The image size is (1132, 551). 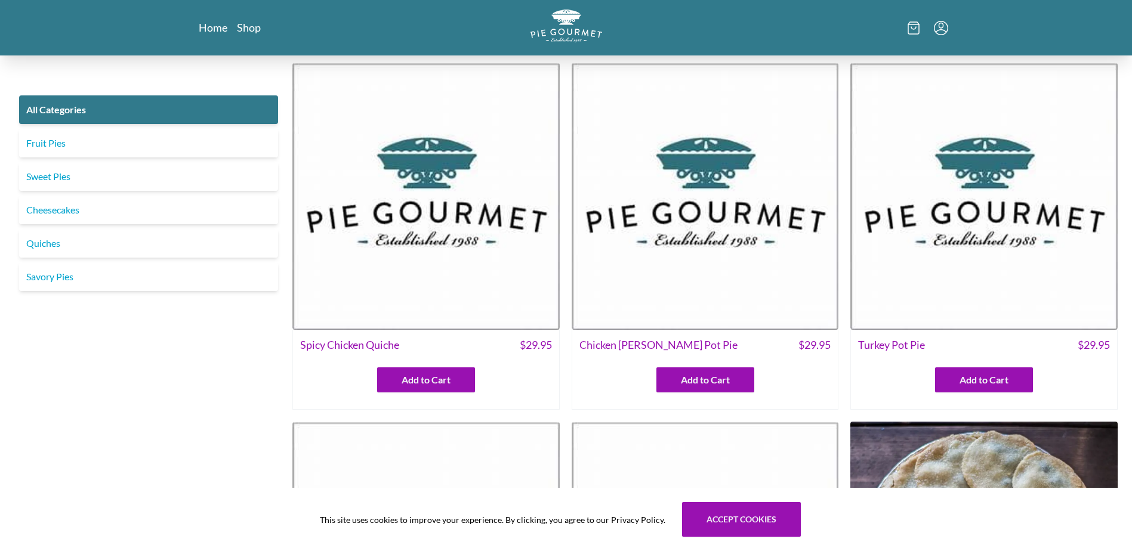 I want to click on a: Cheesecakes, so click(x=149, y=210).